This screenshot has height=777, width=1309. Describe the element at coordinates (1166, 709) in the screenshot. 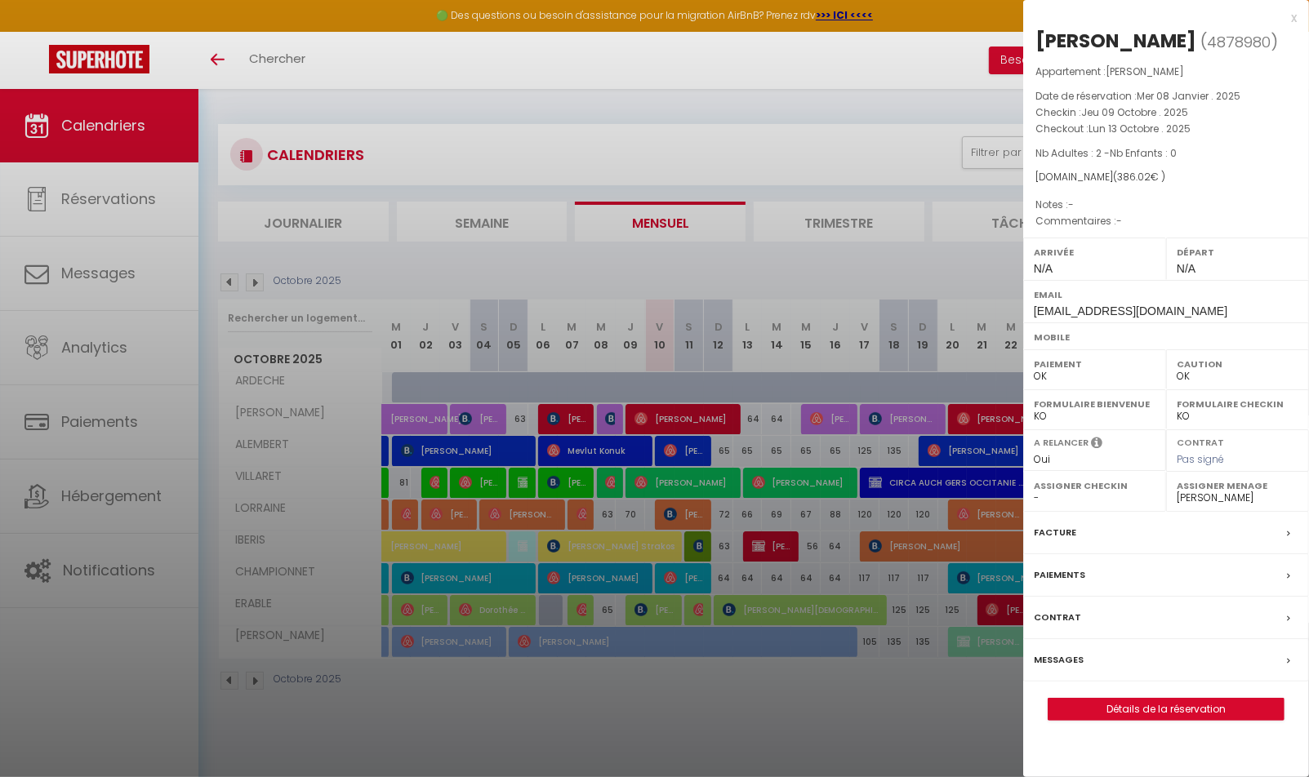

I see `button: Détails de la réservation` at that location.